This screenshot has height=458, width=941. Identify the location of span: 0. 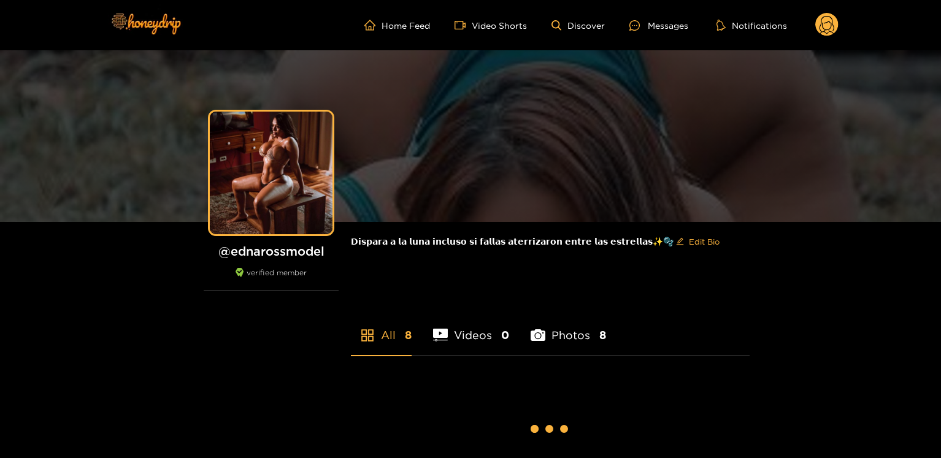
(505, 335).